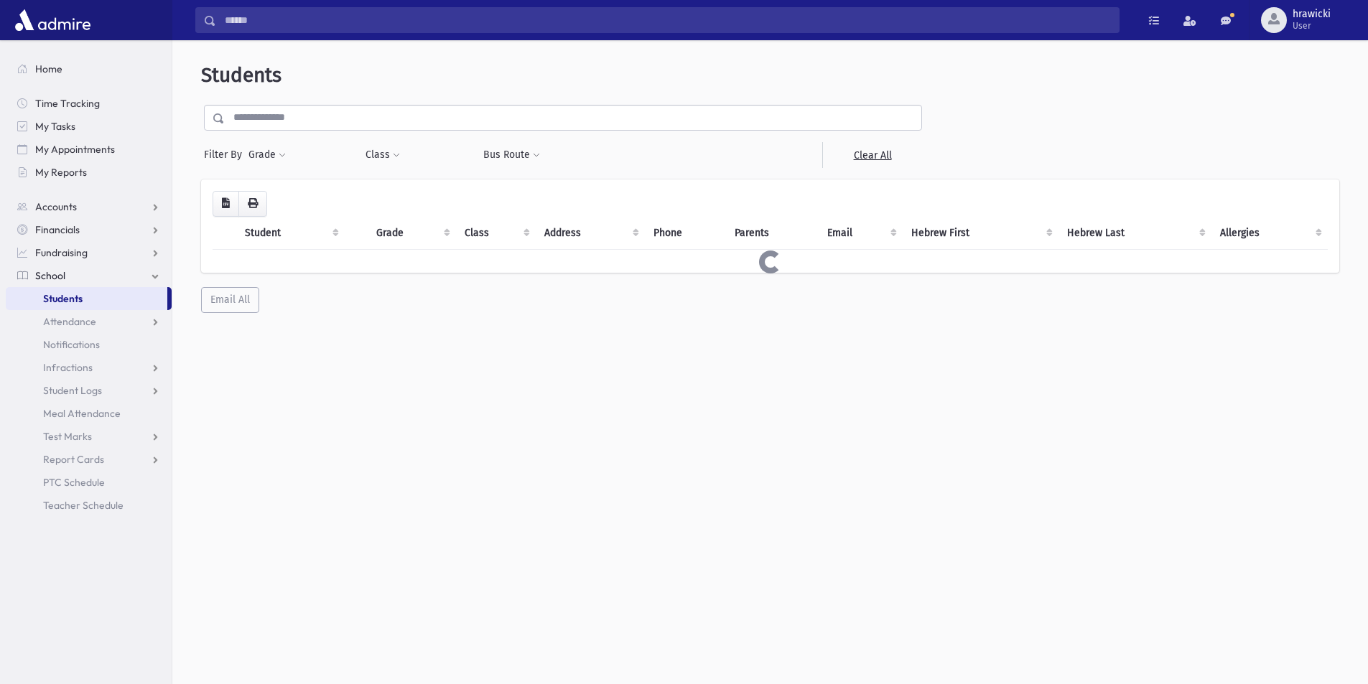 The image size is (1368, 684). I want to click on a: My Tasks, so click(88, 126).